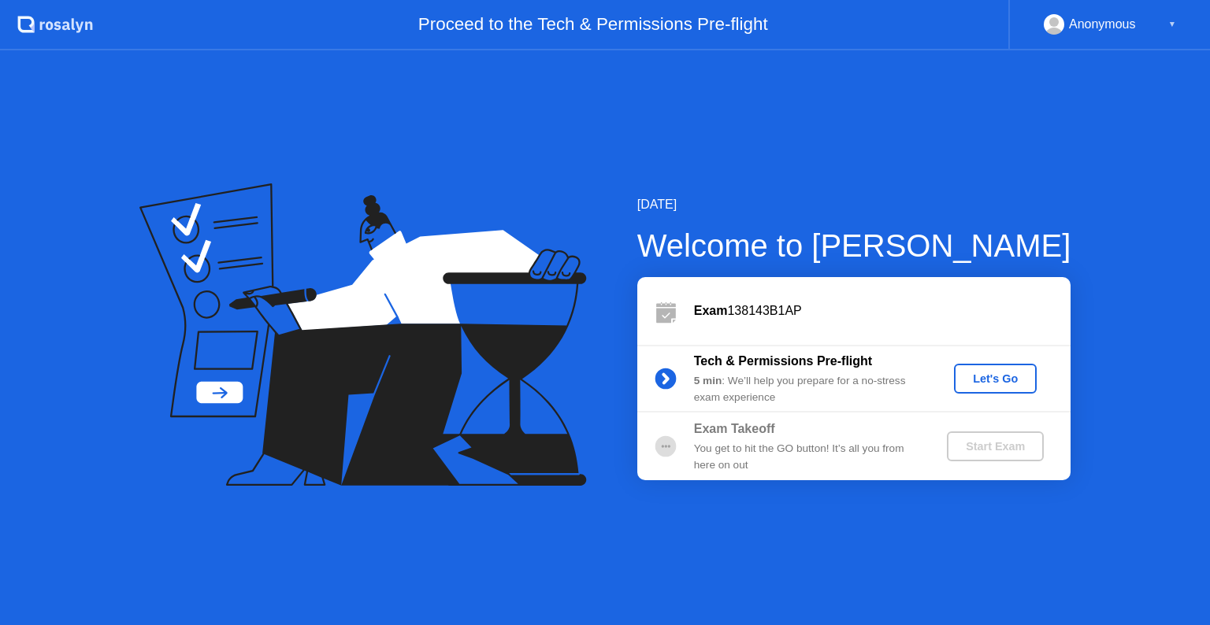  What do you see at coordinates (995, 447) in the screenshot?
I see `button: Start Exam` at bounding box center [995, 447].